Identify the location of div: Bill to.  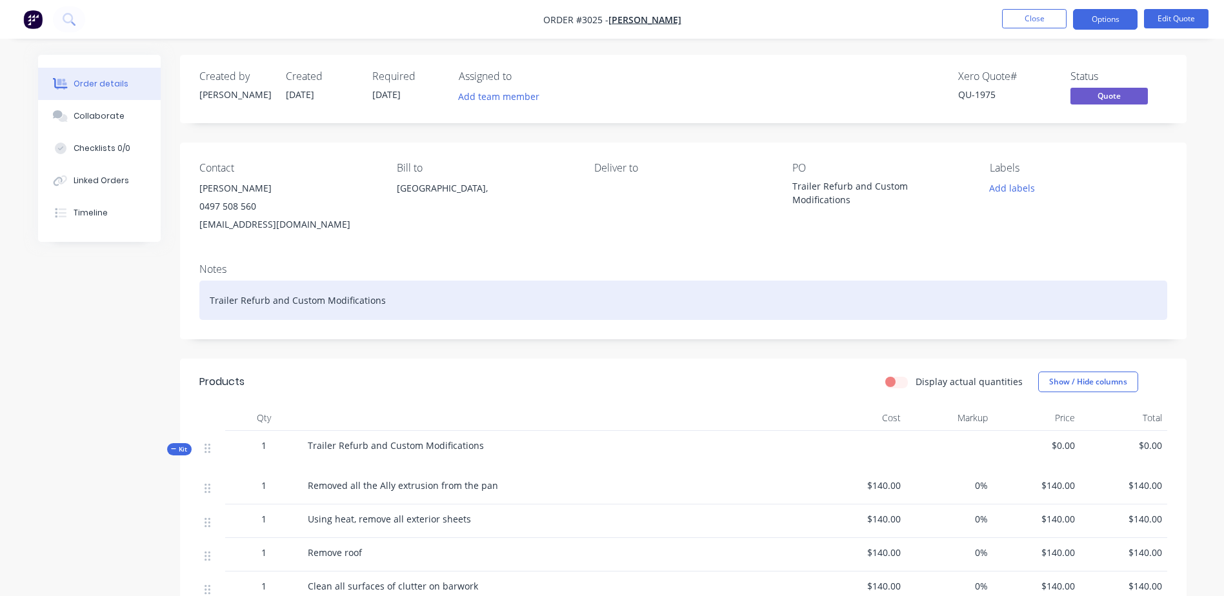
(485, 168).